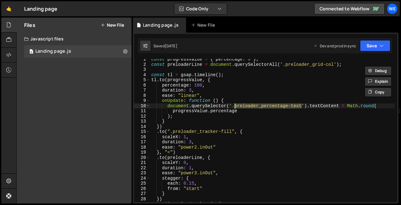 The image size is (401, 205). What do you see at coordinates (204, 25) in the screenshot?
I see `div: New File` at bounding box center [204, 25].